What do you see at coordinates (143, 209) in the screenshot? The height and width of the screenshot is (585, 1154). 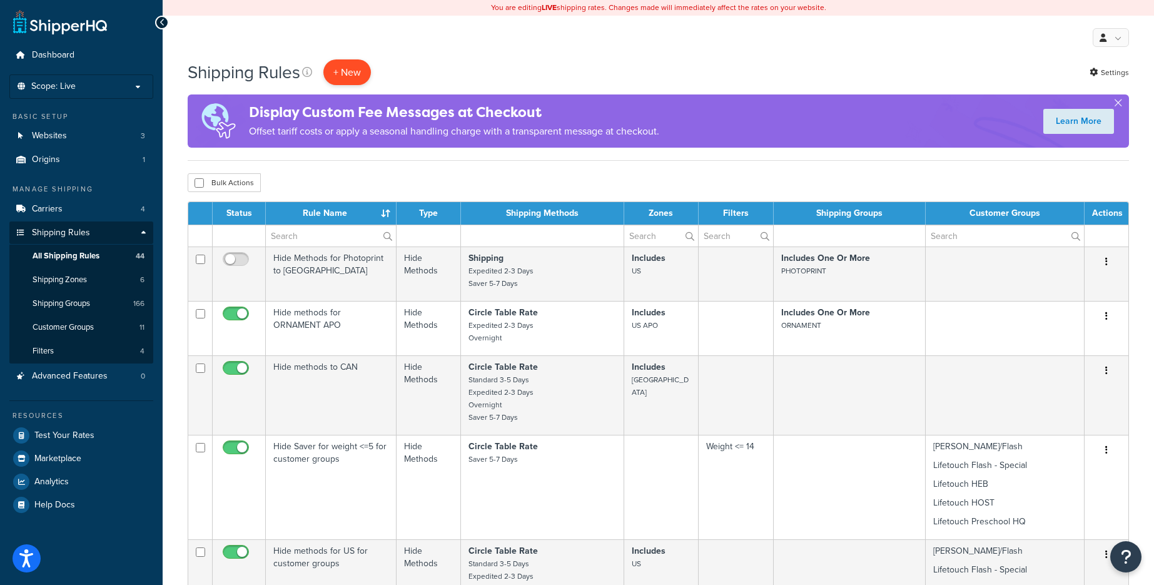 I see `span: 4` at bounding box center [143, 209].